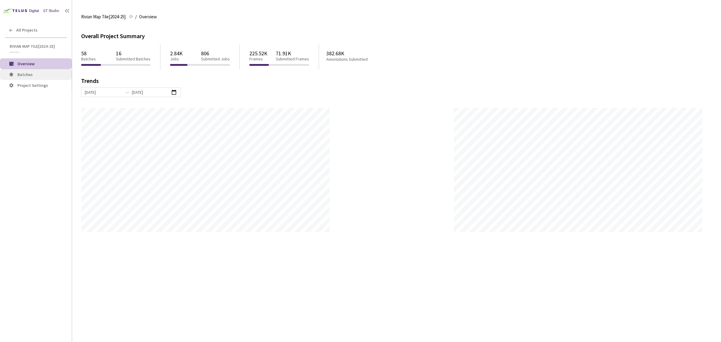 The image size is (721, 342). What do you see at coordinates (258, 53) in the screenshot?
I see `p: 225.52K` at bounding box center [258, 53].